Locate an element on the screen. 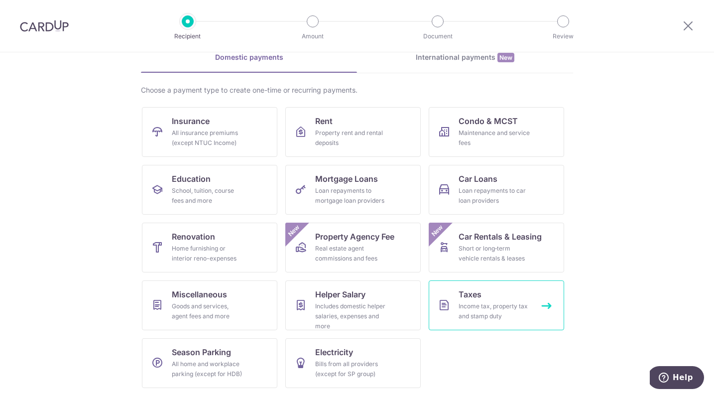  div: Property rent and rental deposits is located at coordinates (351, 138).